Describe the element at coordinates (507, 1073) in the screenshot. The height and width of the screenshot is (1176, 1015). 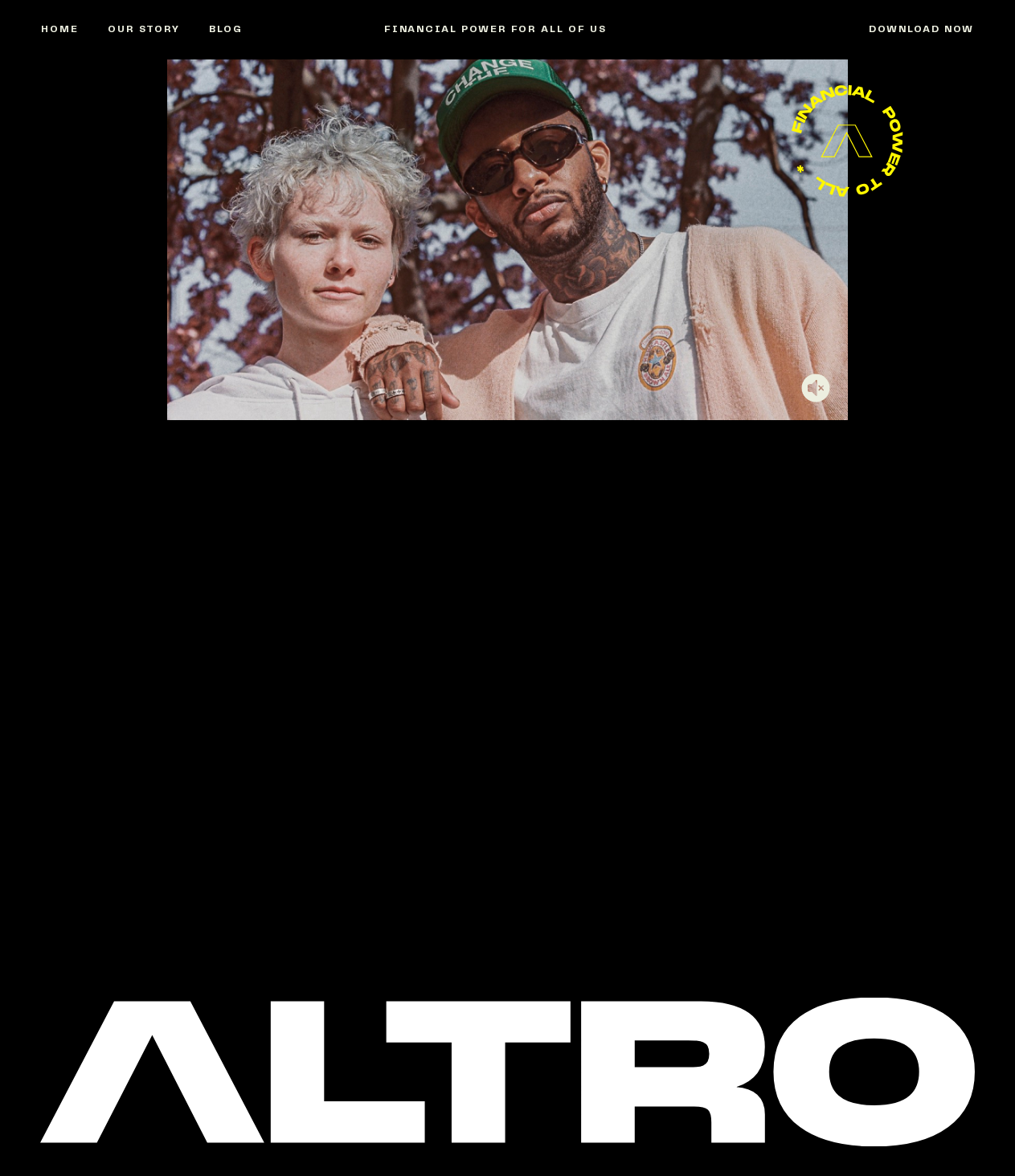
I see `img: Alto logo white` at that location.